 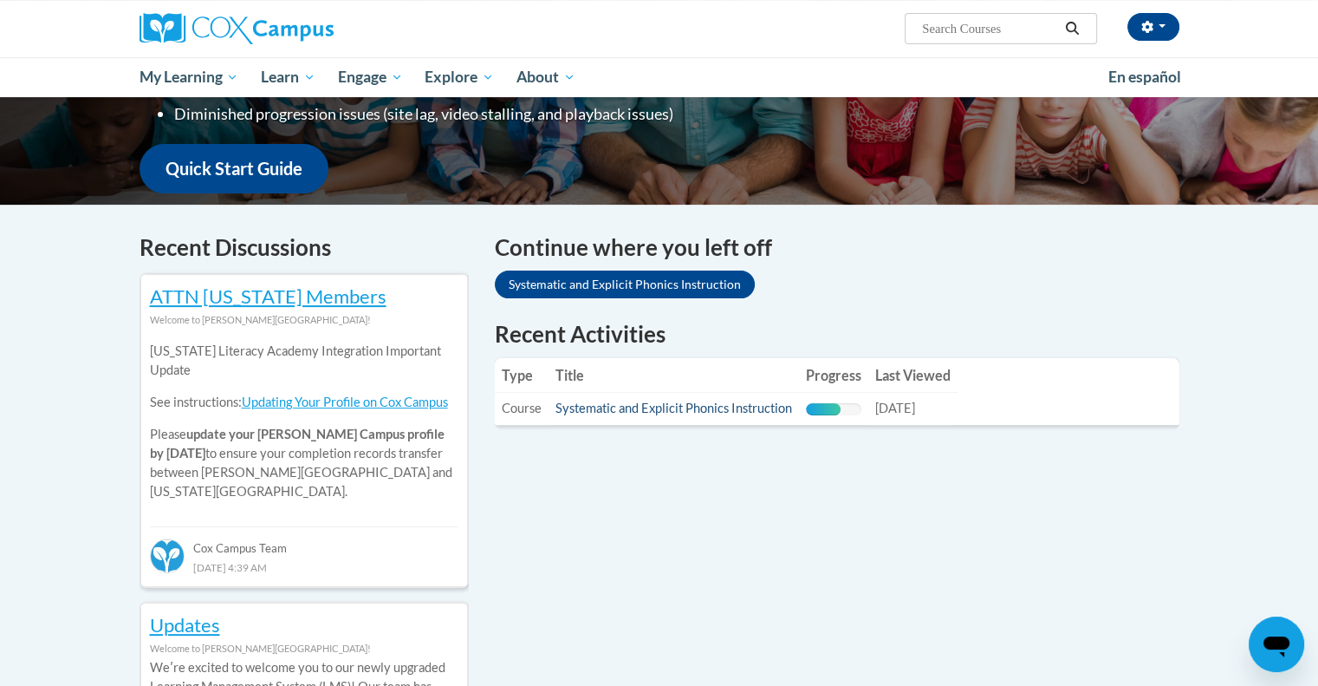 What do you see at coordinates (370, 77) in the screenshot?
I see `span: Engage` at bounding box center [370, 77].